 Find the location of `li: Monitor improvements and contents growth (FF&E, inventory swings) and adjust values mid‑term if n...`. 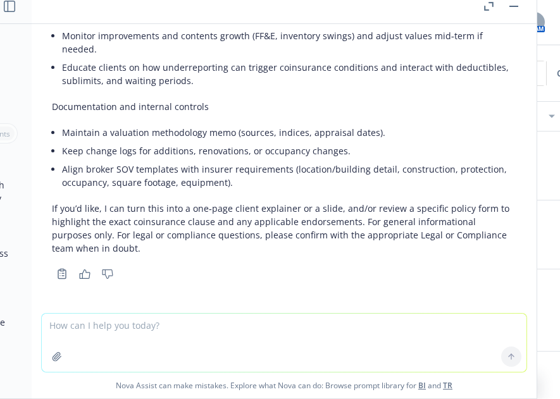

li: Monitor improvements and contents growth (FF&E, inventory swings) and adjust values mid‑term if n... is located at coordinates (289, 42).